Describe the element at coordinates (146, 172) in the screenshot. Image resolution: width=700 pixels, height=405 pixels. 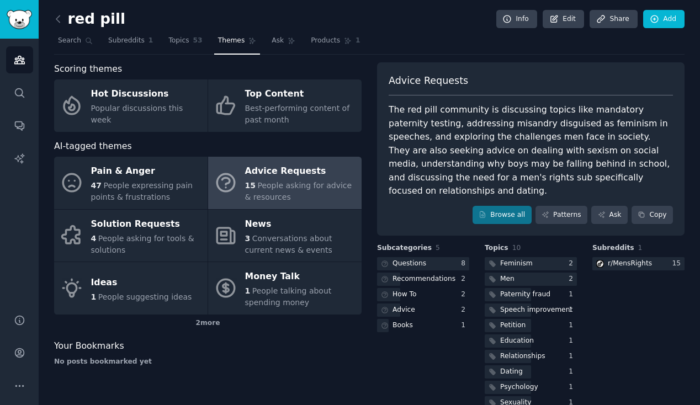
I see `div: Pain & Anger` at that location.